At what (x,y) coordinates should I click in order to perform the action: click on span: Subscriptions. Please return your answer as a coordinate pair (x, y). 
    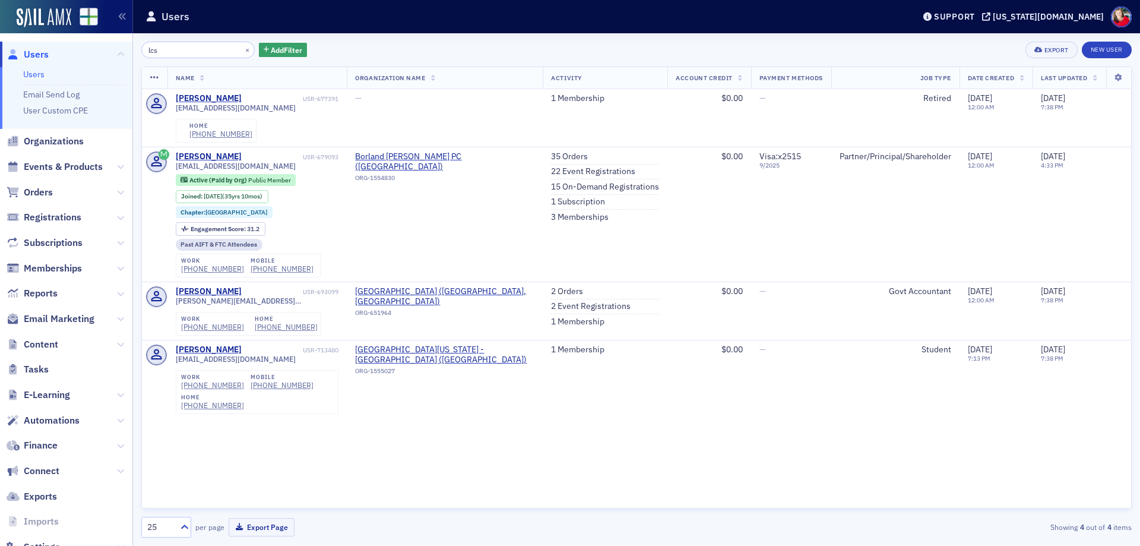
    Looking at the image, I should click on (53, 243).